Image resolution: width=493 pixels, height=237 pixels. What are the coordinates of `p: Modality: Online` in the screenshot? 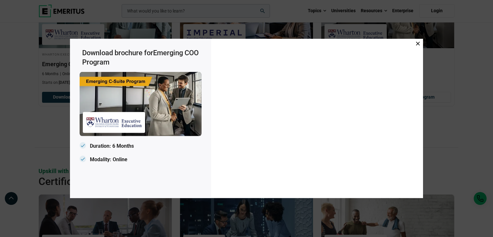 It's located at (141, 159).